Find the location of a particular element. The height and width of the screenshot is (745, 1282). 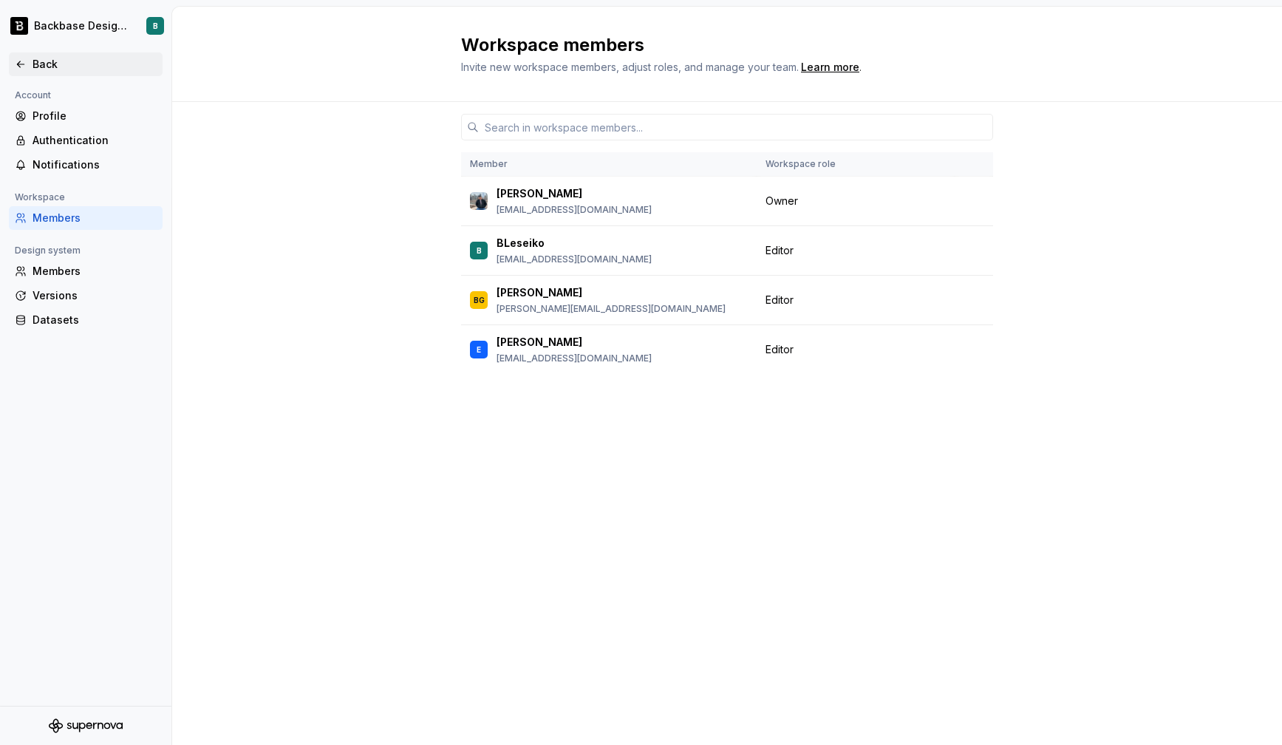

h2: Workspace members is located at coordinates (718, 45).